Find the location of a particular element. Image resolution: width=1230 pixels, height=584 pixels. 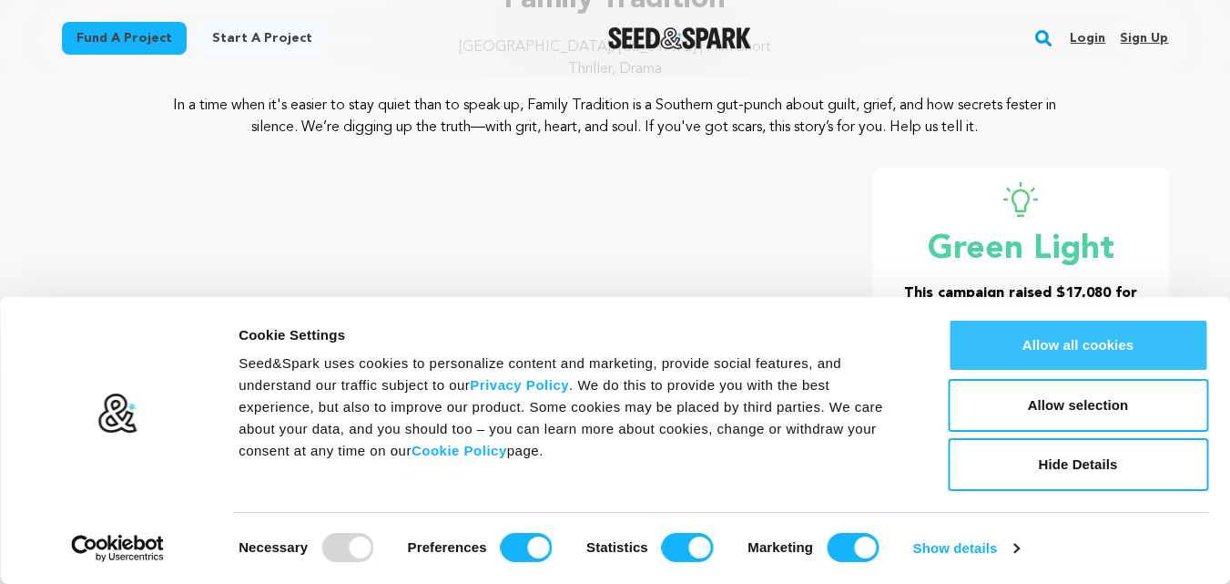

strong: Necessary is located at coordinates (273, 546).